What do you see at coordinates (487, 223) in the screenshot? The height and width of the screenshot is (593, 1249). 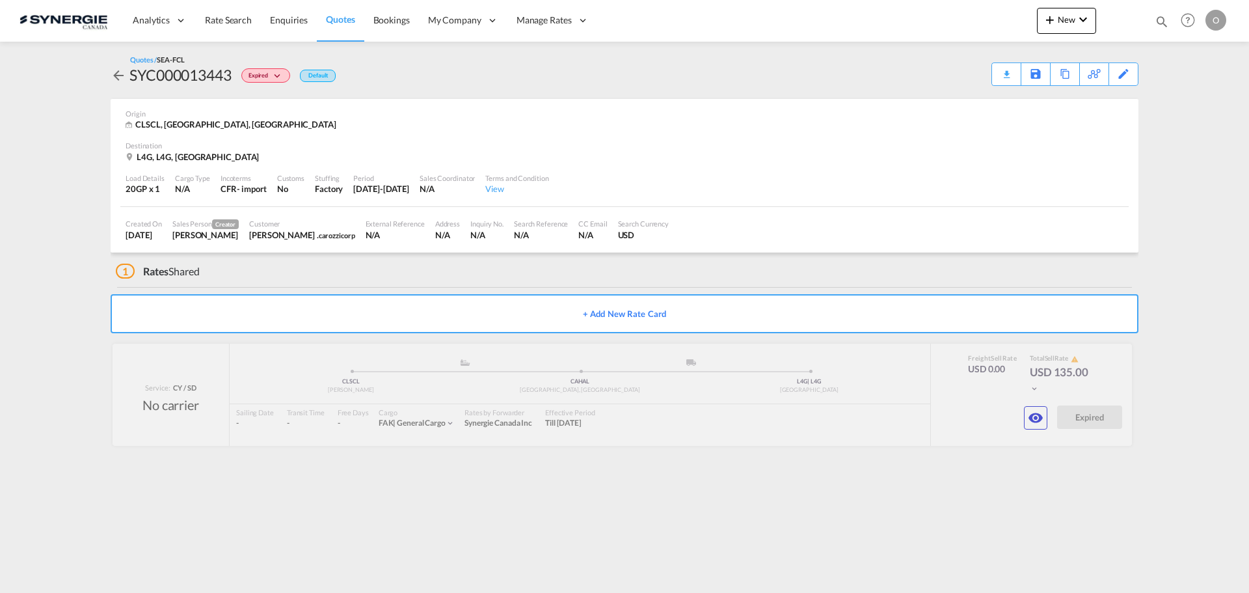 I see `div: Inquiry No.` at bounding box center [487, 223].